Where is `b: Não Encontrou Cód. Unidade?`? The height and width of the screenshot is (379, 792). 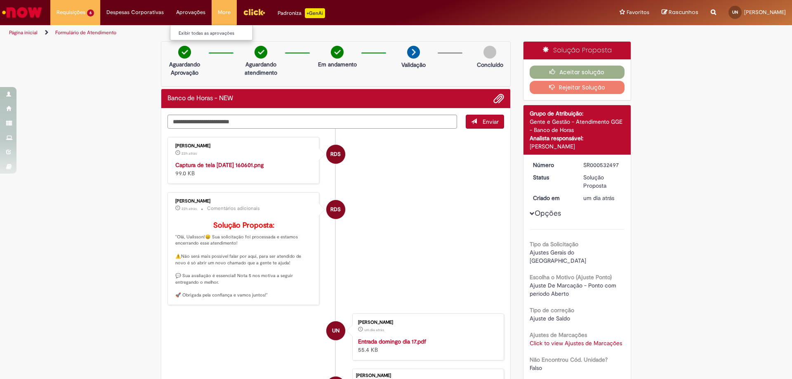 b: Não Encontrou Cód. Unidade? is located at coordinates (568, 360).